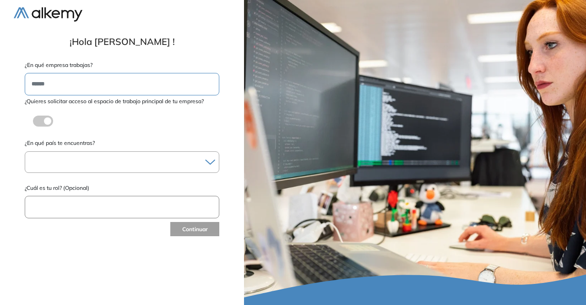  What do you see at coordinates (195, 229) in the screenshot?
I see `button: Continuar` at bounding box center [195, 229].